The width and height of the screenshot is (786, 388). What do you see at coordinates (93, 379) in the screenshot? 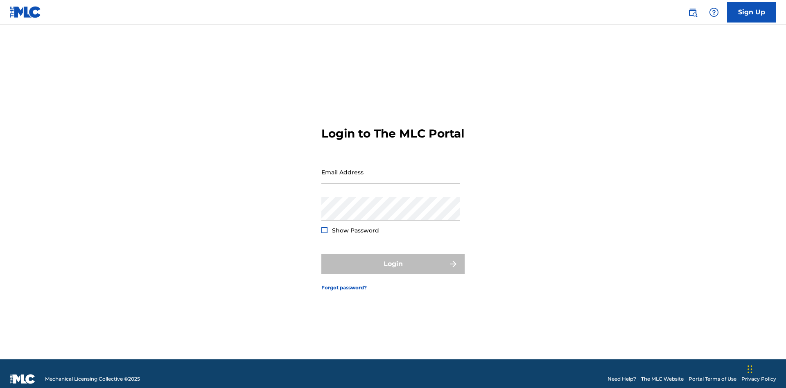
I see `span: Mechanical Licensing Collective © 2025` at bounding box center [93, 379].